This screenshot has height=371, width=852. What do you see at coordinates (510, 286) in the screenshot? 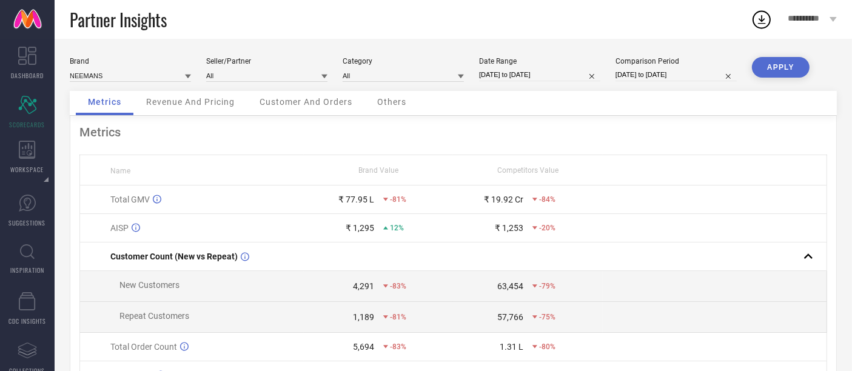
I see `div: 63,454` at bounding box center [510, 286].